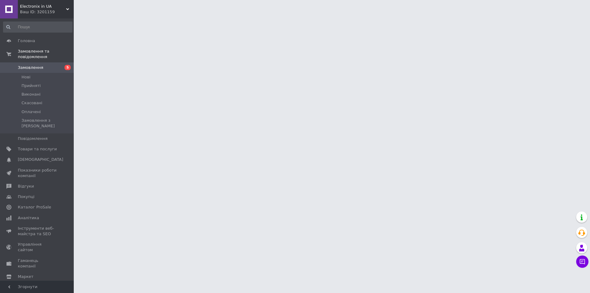  What do you see at coordinates (34, 207) in the screenshot?
I see `span: Каталог ProSale` at bounding box center [34, 207].